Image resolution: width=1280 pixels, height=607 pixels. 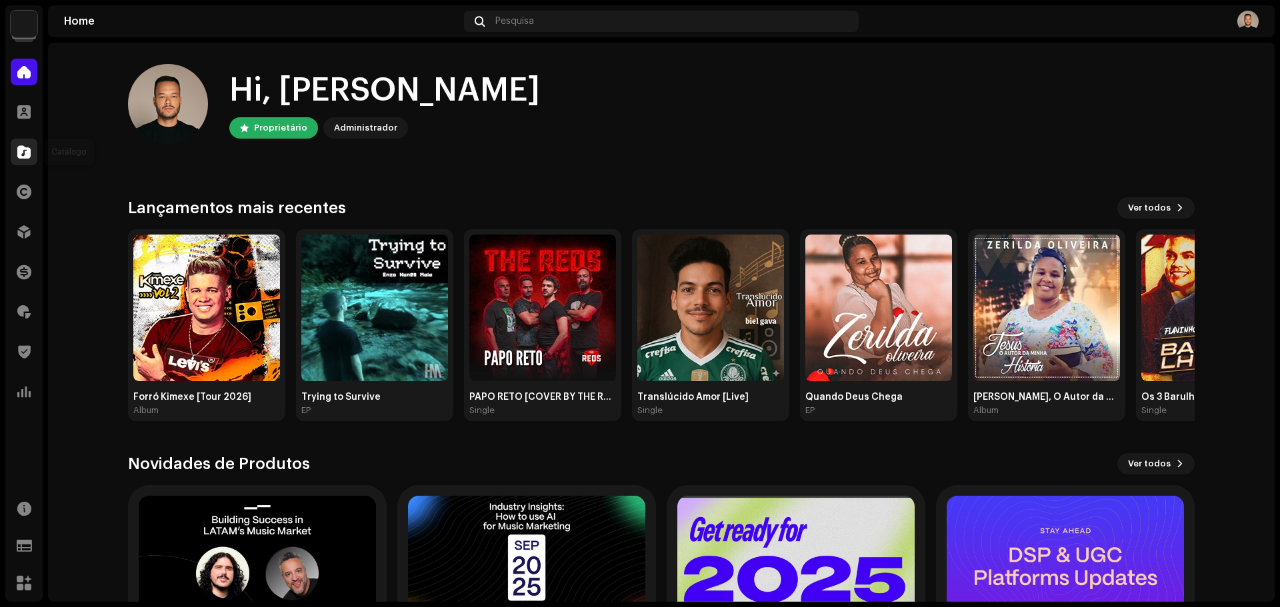 What do you see at coordinates (24, 24) in the screenshot?
I see `img: 1cf725b2-75a2-44e7-8fdf-5f1256b3d403` at bounding box center [24, 24].